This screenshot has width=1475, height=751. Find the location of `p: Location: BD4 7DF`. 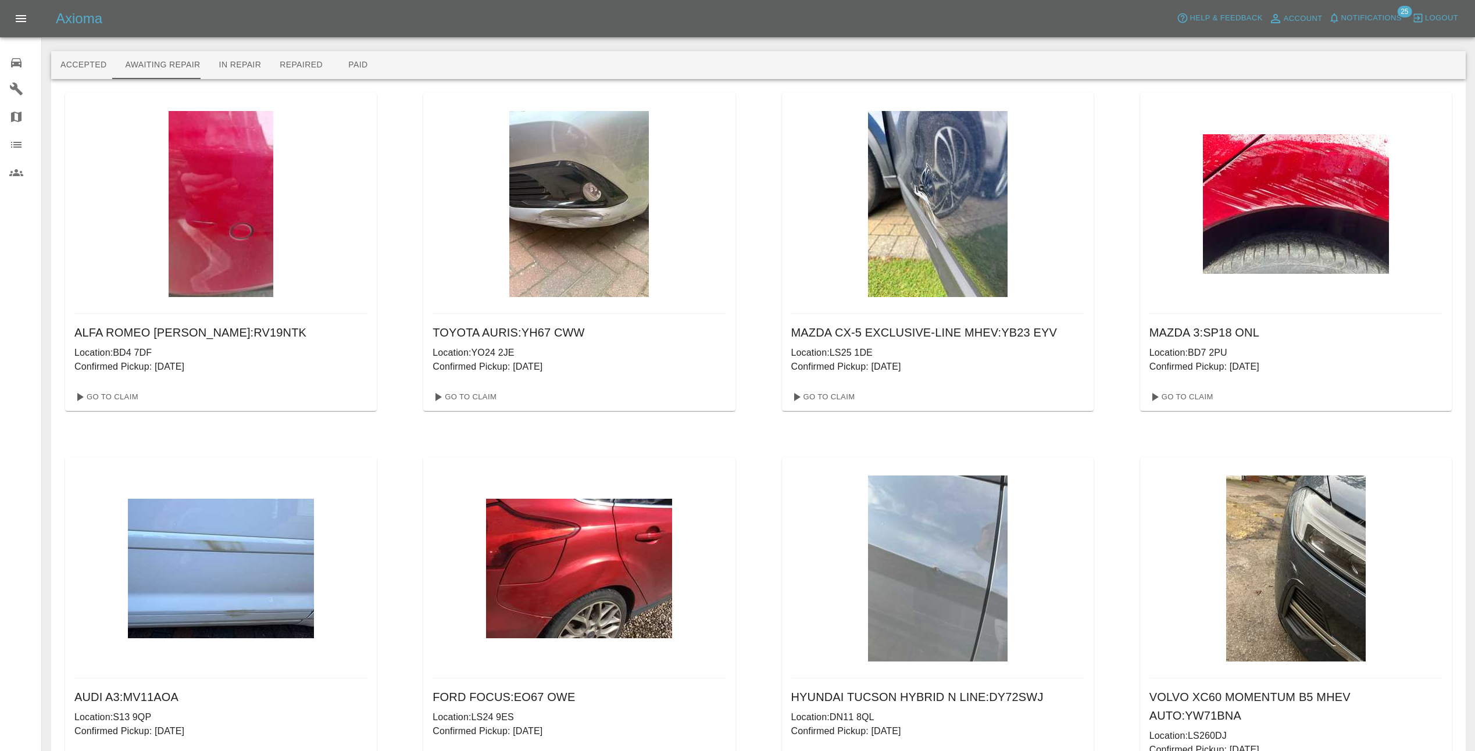

p: Location: BD4 7DF is located at coordinates (221, 353).